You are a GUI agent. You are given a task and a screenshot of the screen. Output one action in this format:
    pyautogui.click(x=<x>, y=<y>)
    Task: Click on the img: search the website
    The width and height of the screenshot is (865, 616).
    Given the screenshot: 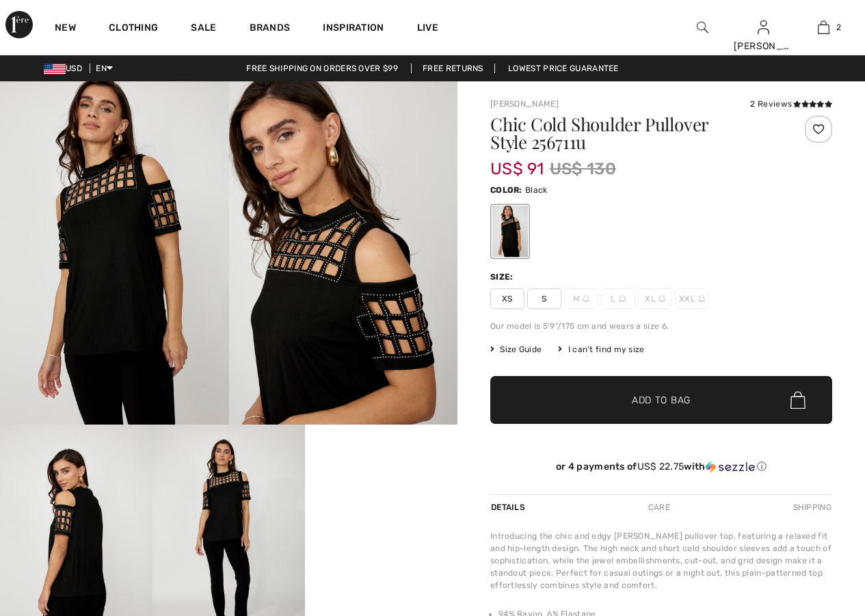 What is the action you would take?
    pyautogui.click(x=702, y=27)
    